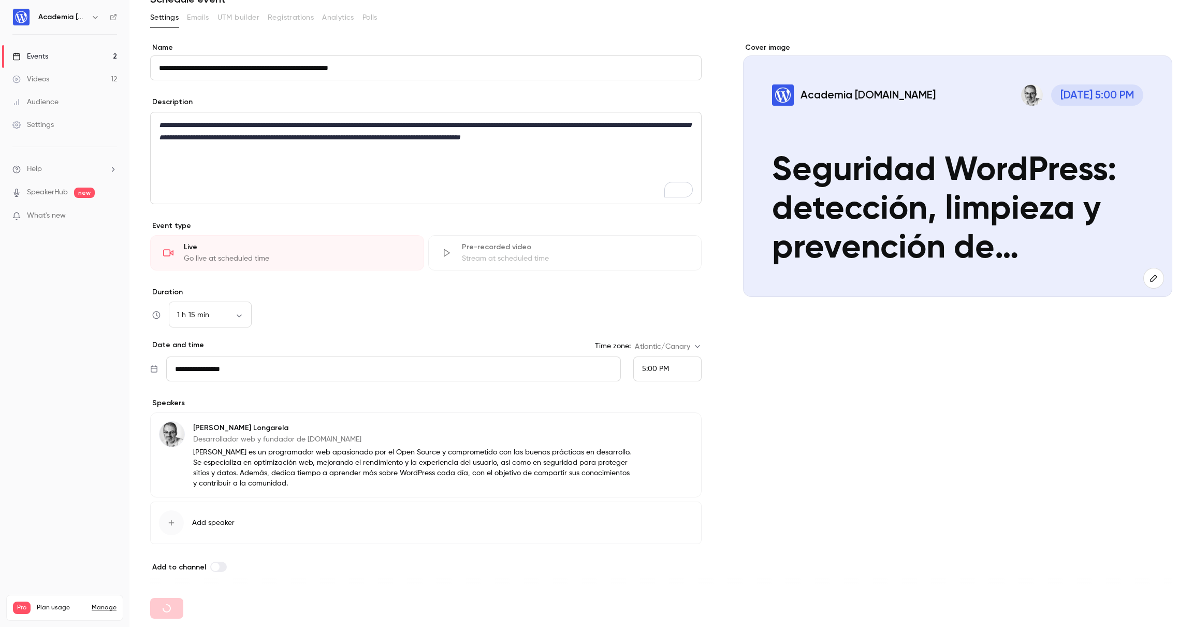  I want to click on div: Pre-recorded videoStream at scheduled time, so click(565, 253).